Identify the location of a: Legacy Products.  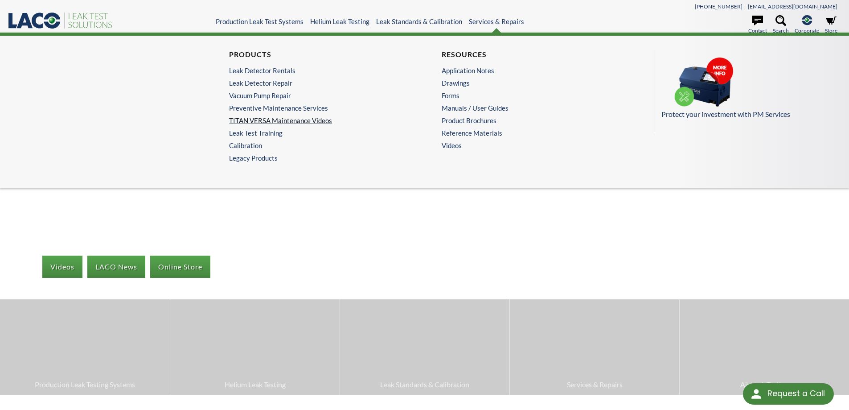
(318, 158).